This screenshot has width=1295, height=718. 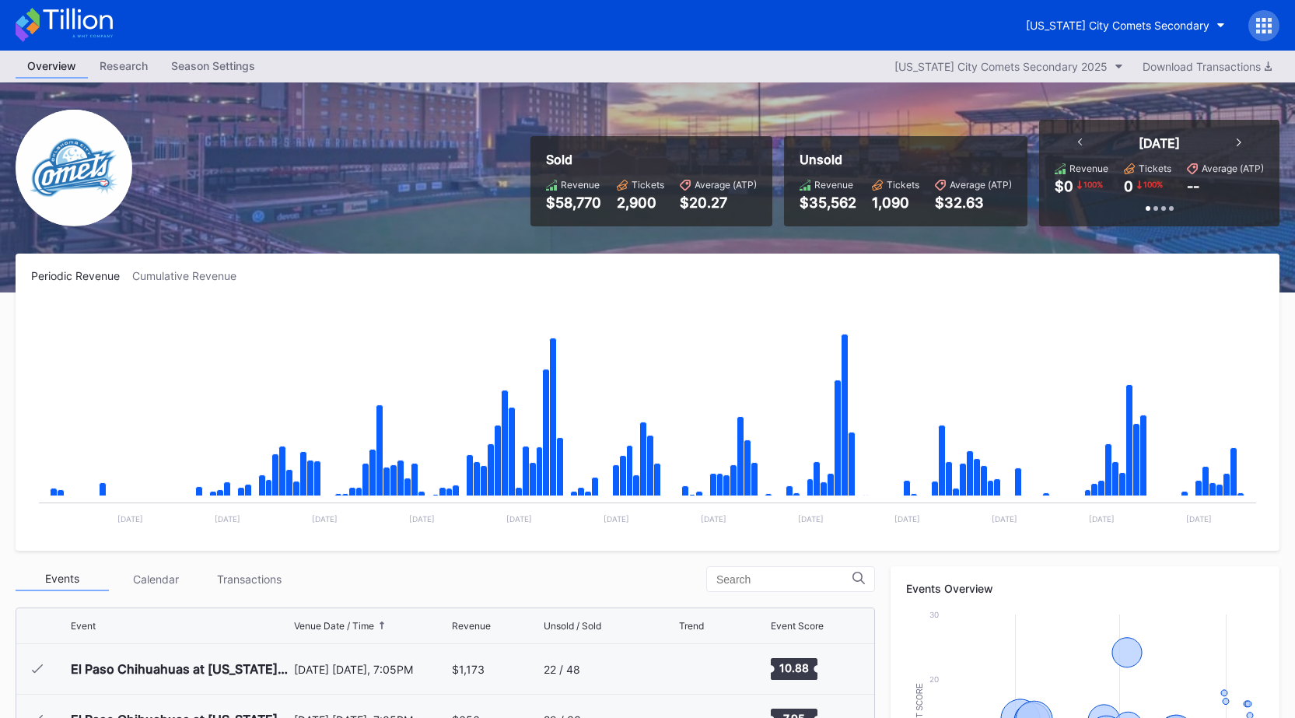 What do you see at coordinates (573, 202) in the screenshot?
I see `div: $58,770` at bounding box center [573, 202].